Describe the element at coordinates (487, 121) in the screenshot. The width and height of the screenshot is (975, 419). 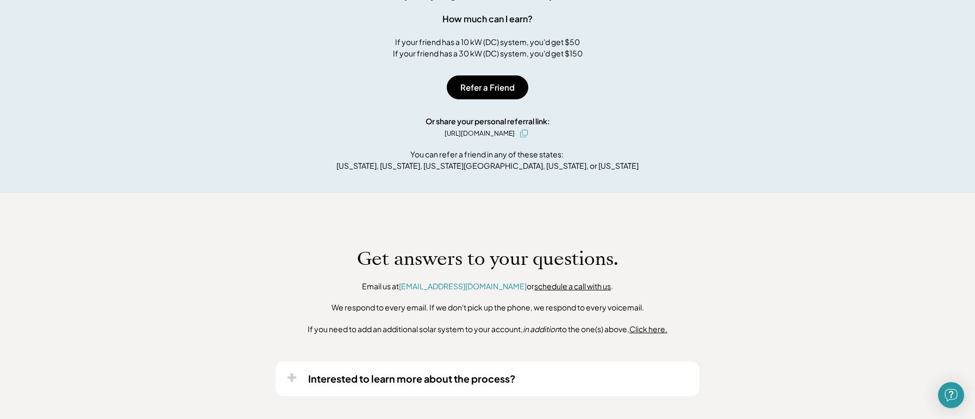
I see `div: Or share your personal referral link:` at that location.